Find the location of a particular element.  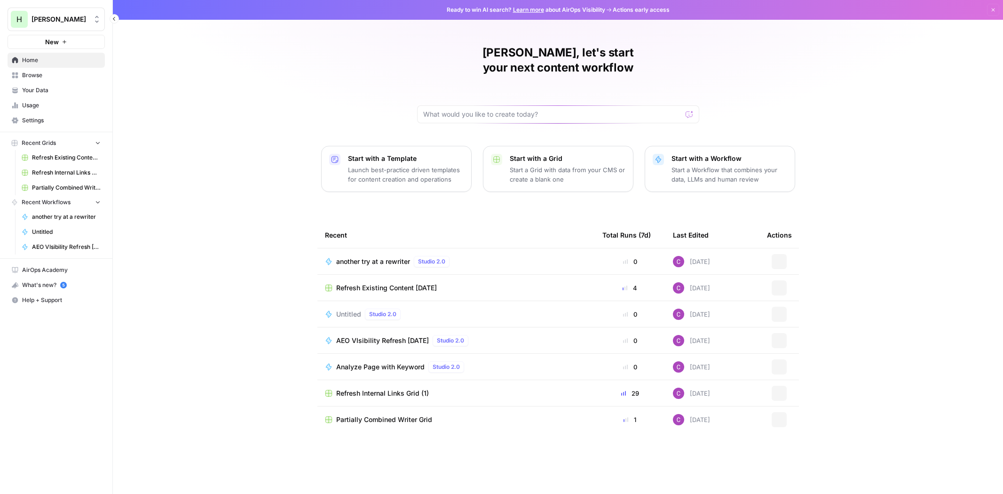

a: Home is located at coordinates (56, 60).